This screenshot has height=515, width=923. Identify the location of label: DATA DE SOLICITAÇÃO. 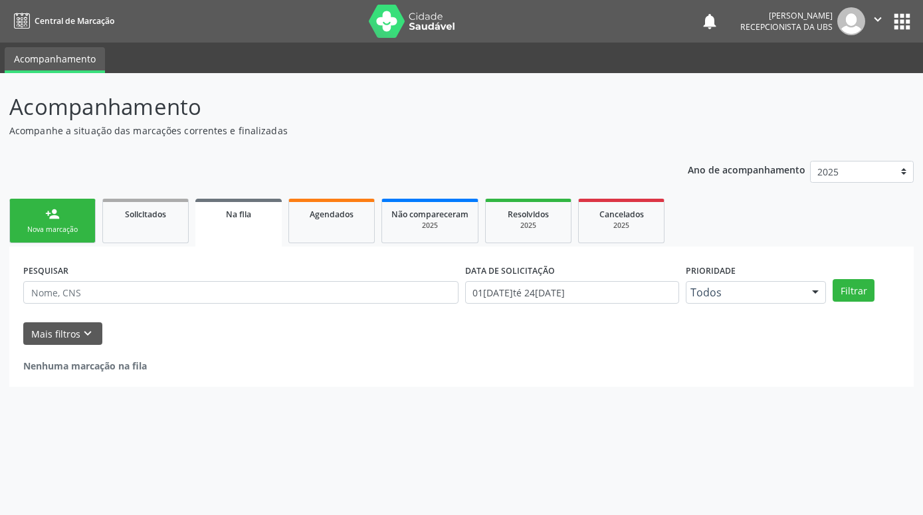
(510, 271).